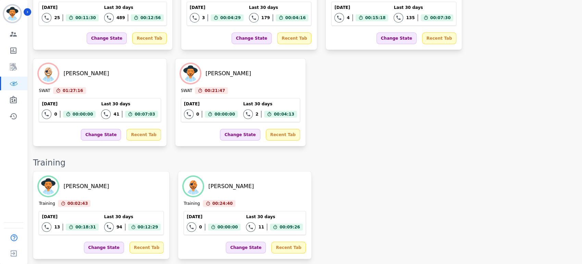  Describe the element at coordinates (265, 18) in the screenshot. I see `div: 179` at that location.